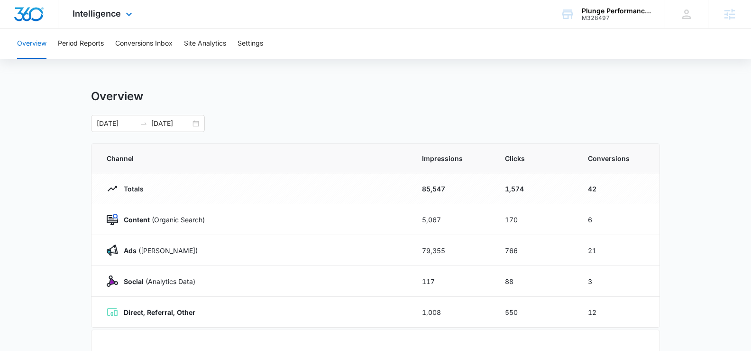  I want to click on p: Totals, so click(131, 188).